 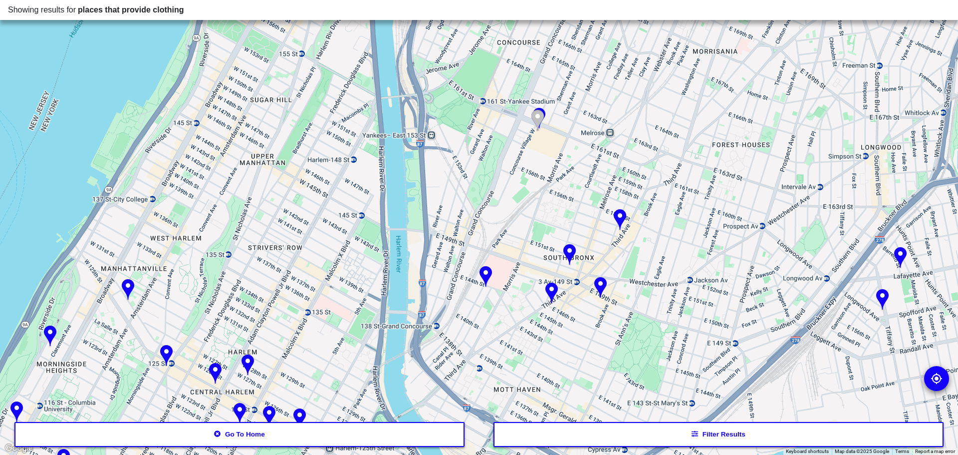 What do you see at coordinates (902, 451) in the screenshot?
I see `a: Terms (opens in new tab)` at bounding box center [902, 451].